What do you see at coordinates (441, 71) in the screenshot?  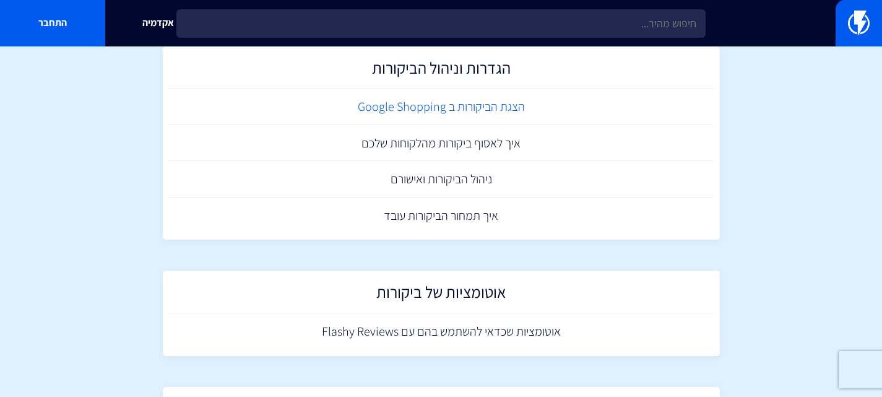 I see `h2: הגדרות וניהול הביקורות` at bounding box center [441, 71].